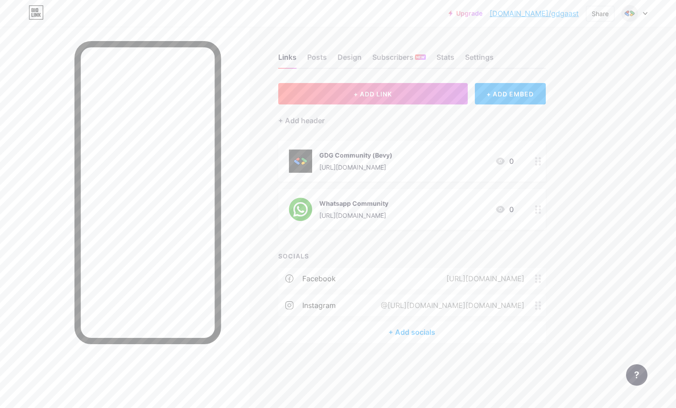 This screenshot has height=408, width=676. What do you see at coordinates (301, 209) in the screenshot?
I see `img: Whatsapp Community` at bounding box center [301, 209].